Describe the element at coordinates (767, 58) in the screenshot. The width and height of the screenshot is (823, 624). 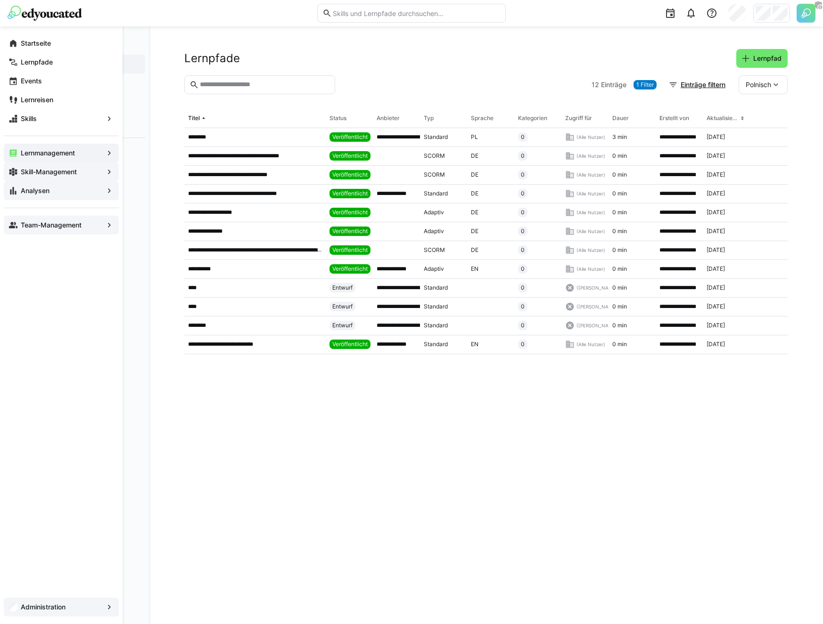
I see `span: Lernpfad` at that location.